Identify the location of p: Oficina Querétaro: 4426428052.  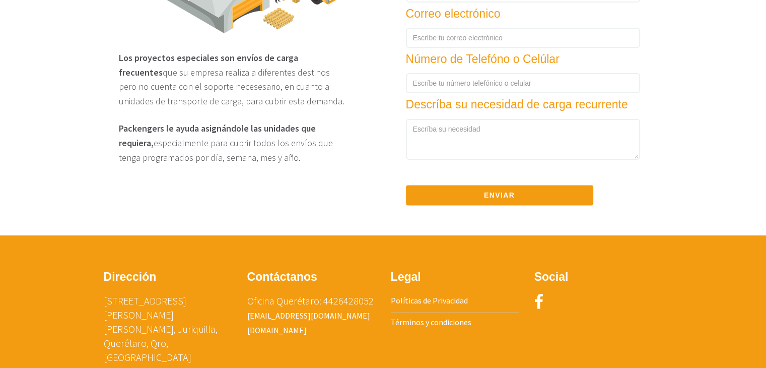
(311, 315).